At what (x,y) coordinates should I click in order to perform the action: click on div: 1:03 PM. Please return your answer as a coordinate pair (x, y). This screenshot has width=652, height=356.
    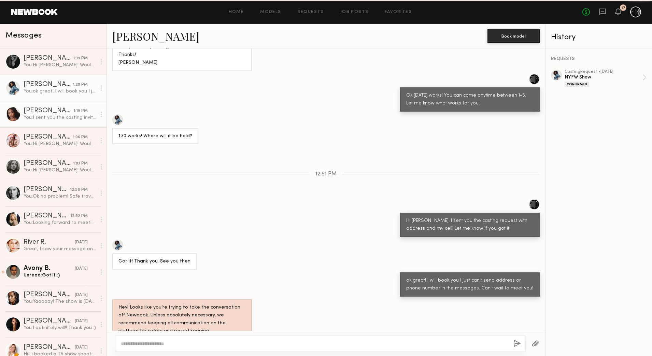
    Looking at the image, I should click on (80, 163).